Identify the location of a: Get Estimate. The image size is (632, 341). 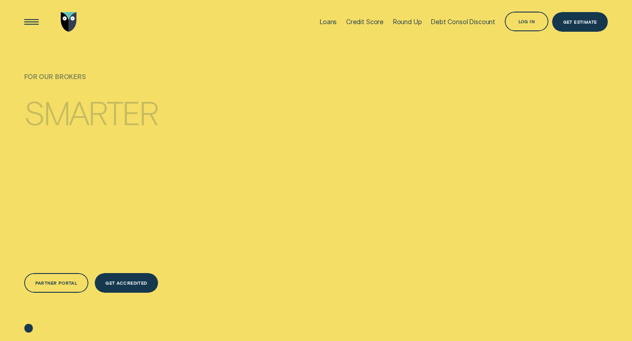
(580, 22).